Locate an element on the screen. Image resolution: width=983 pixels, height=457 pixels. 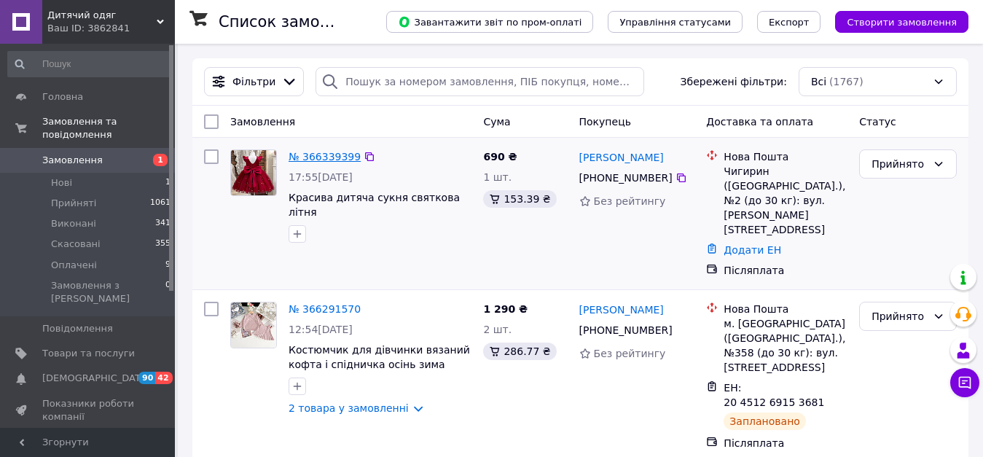
span: Дитячий одяг is located at coordinates (102, 15).